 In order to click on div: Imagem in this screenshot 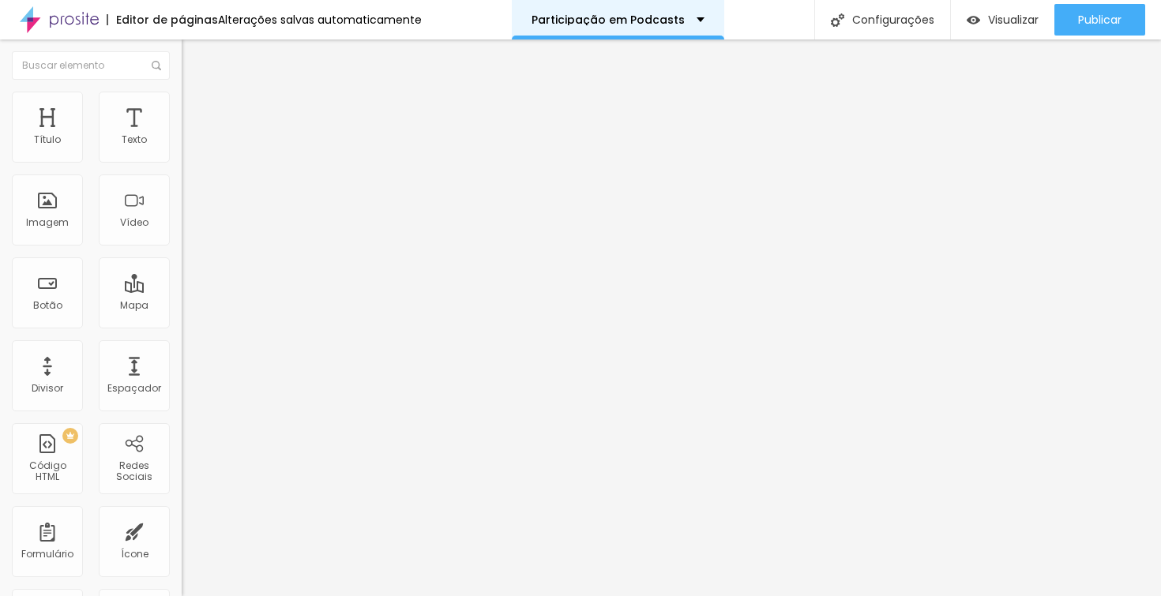, I will do `click(47, 223)`.